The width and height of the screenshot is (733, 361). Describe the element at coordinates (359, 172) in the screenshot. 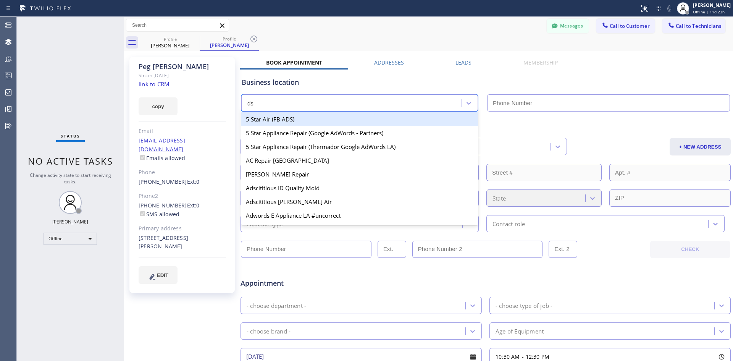

I see `input: Address` at that location.